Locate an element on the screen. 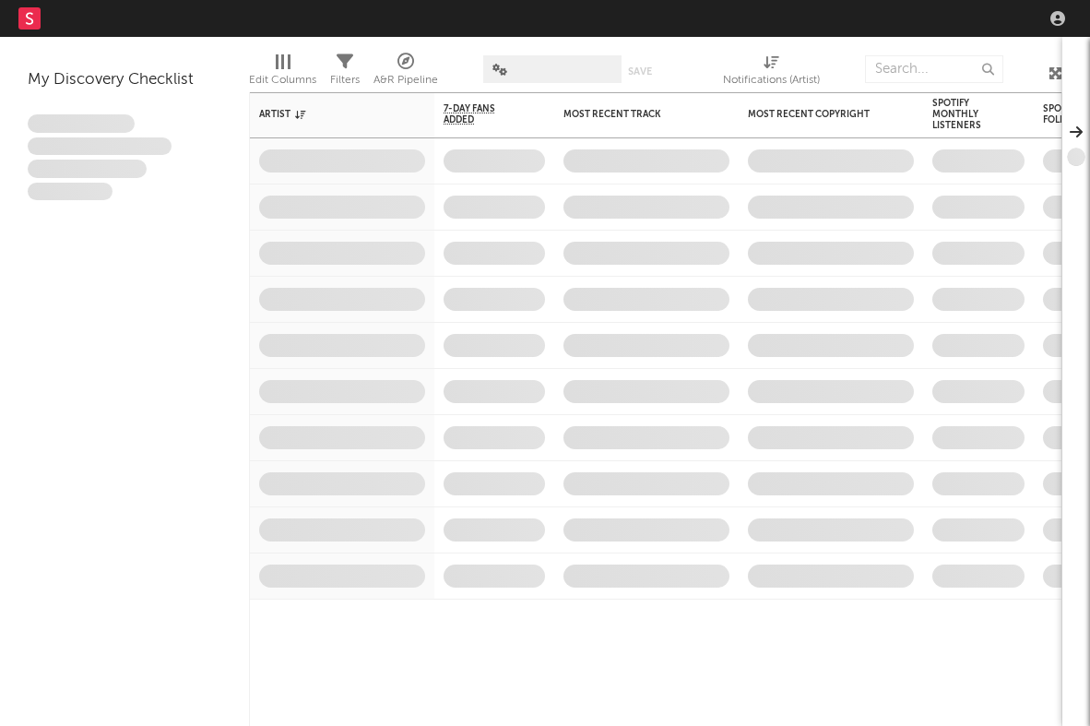 The image size is (1090, 726). div: Spotify Monthly Listeners is located at coordinates (964, 114).